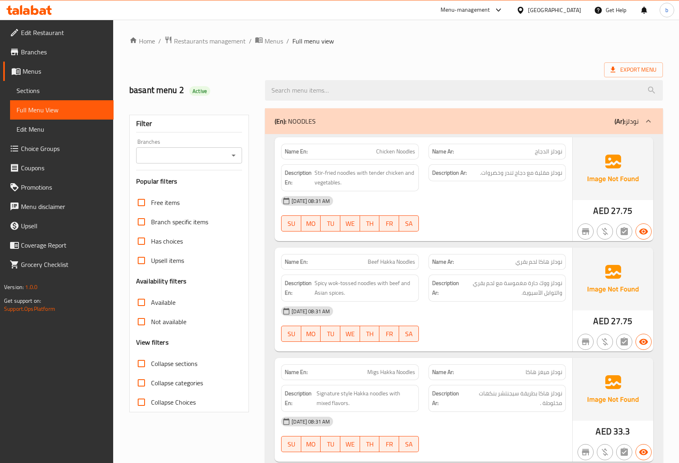  I want to click on span: نودلز مقلية مع دجاج تندر وخضروات., so click(521, 173).